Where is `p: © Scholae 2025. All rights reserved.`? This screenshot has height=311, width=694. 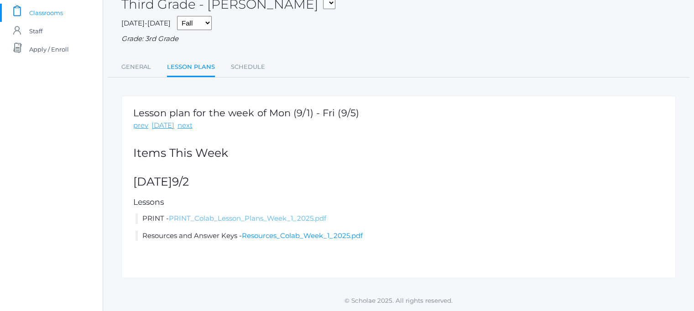
p: © Scholae 2025. All rights reserved. is located at coordinates (398, 301).